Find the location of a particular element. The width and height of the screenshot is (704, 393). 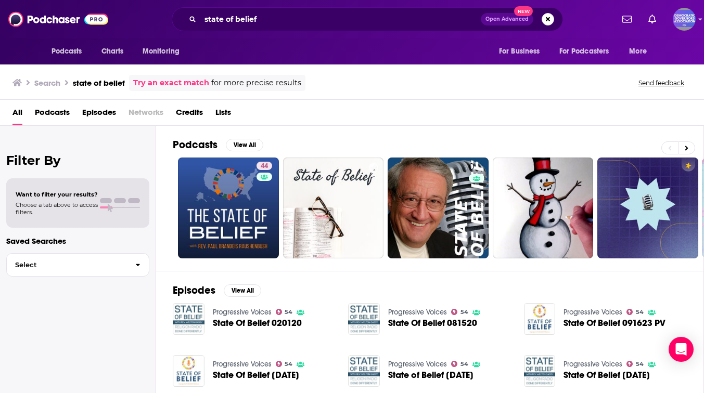

a: Podcasts is located at coordinates (52, 114).